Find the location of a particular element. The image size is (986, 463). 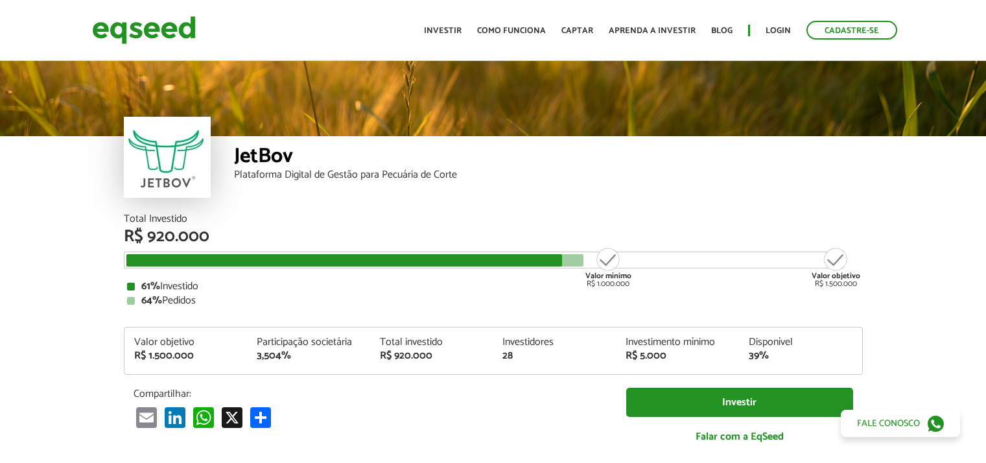

a: X is located at coordinates (232, 417).